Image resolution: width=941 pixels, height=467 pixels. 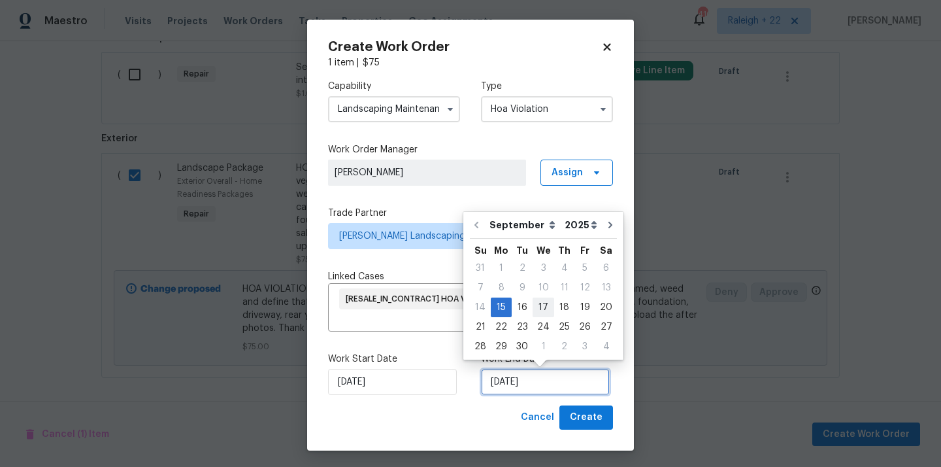 I want to click on div: 13, so click(x=606, y=288).